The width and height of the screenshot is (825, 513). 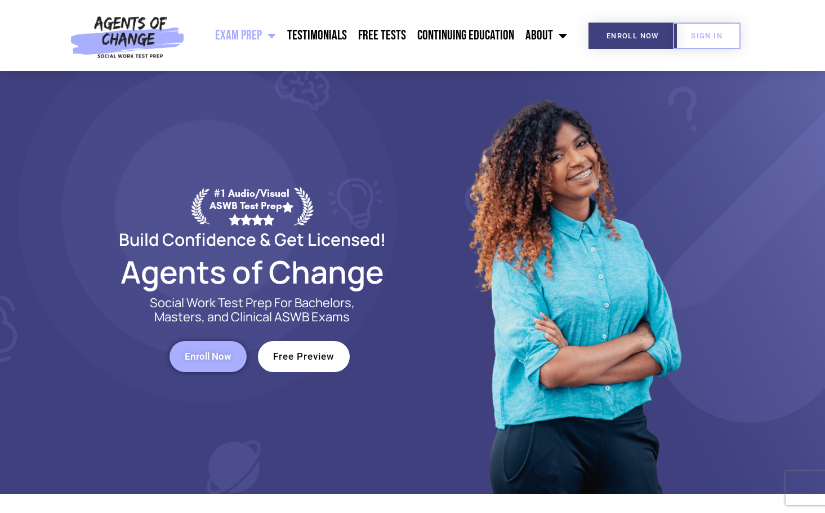 I want to click on img: Website Image 1 (1), so click(x=573, y=282).